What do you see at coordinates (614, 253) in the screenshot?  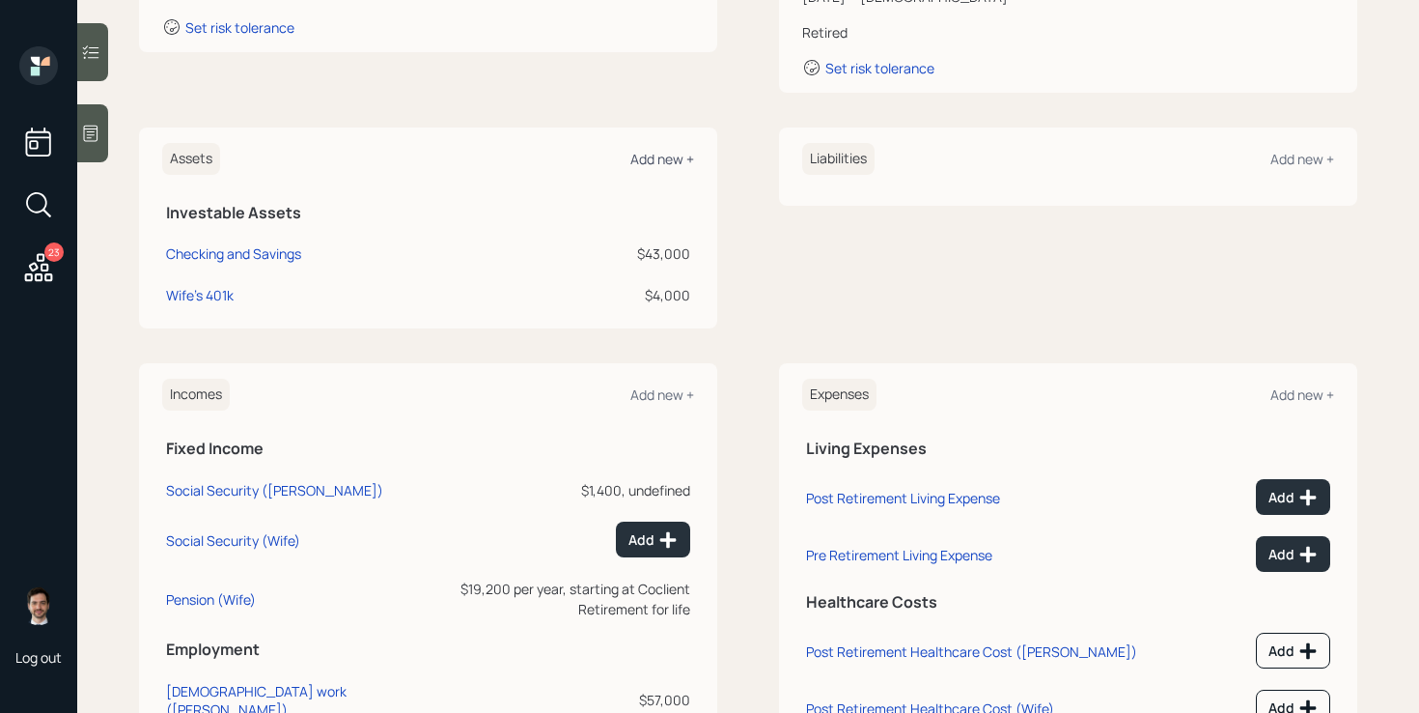 I see `div: $43,000` at bounding box center [614, 253].